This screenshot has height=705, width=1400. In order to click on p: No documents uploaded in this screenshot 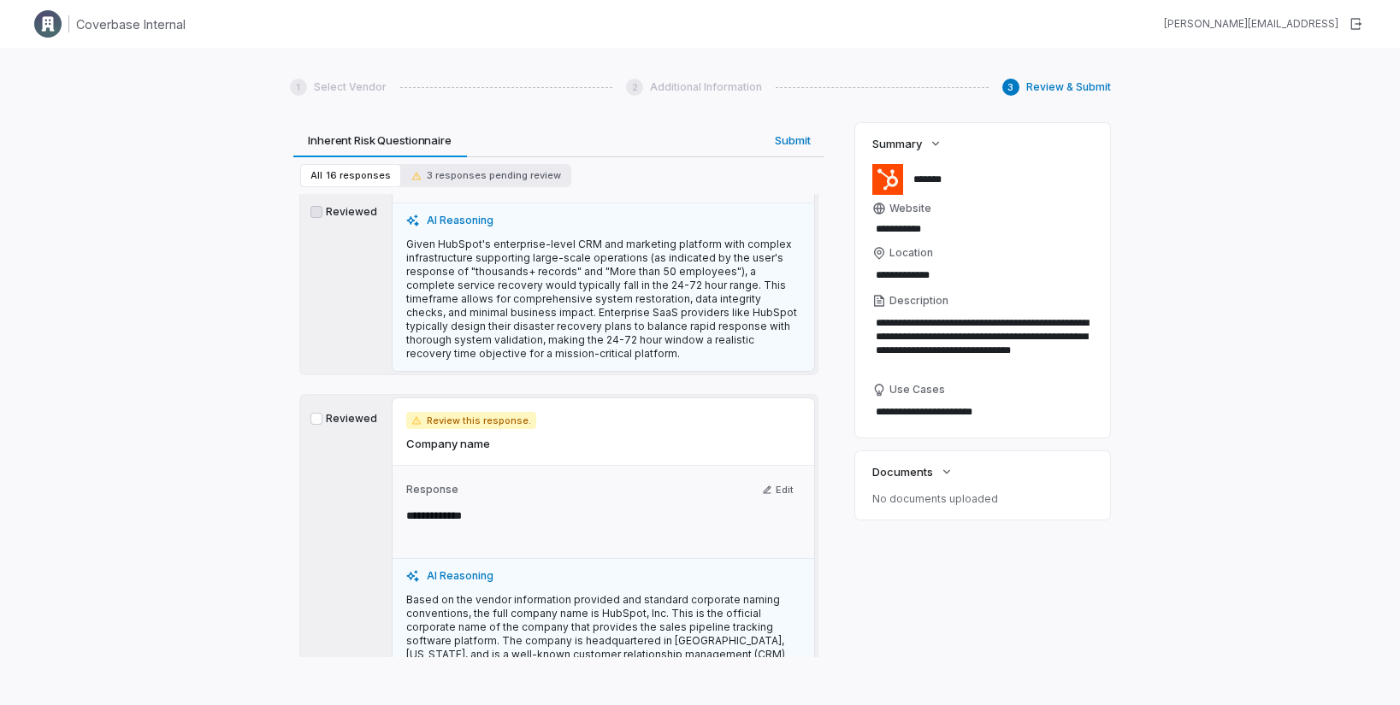, I will do `click(983, 499)`.